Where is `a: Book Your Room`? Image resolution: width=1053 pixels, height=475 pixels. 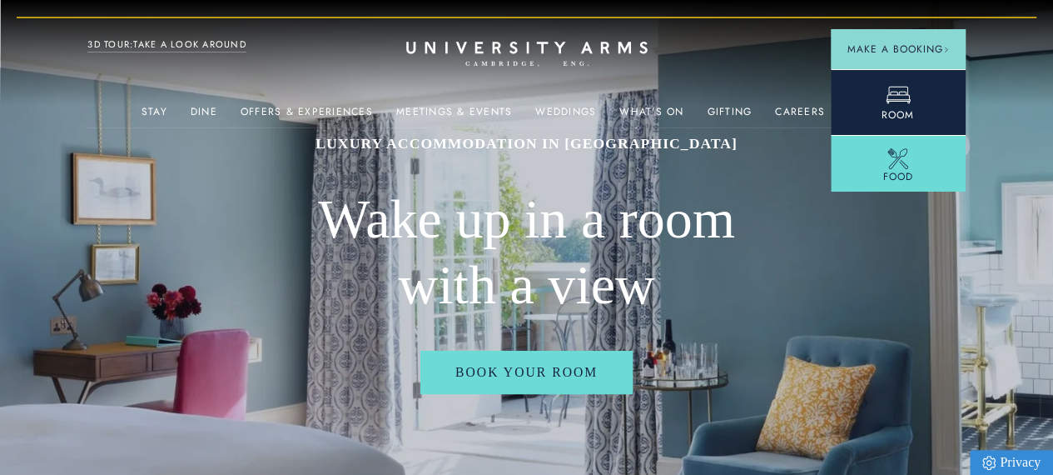 a: Book Your Room is located at coordinates (526, 371).